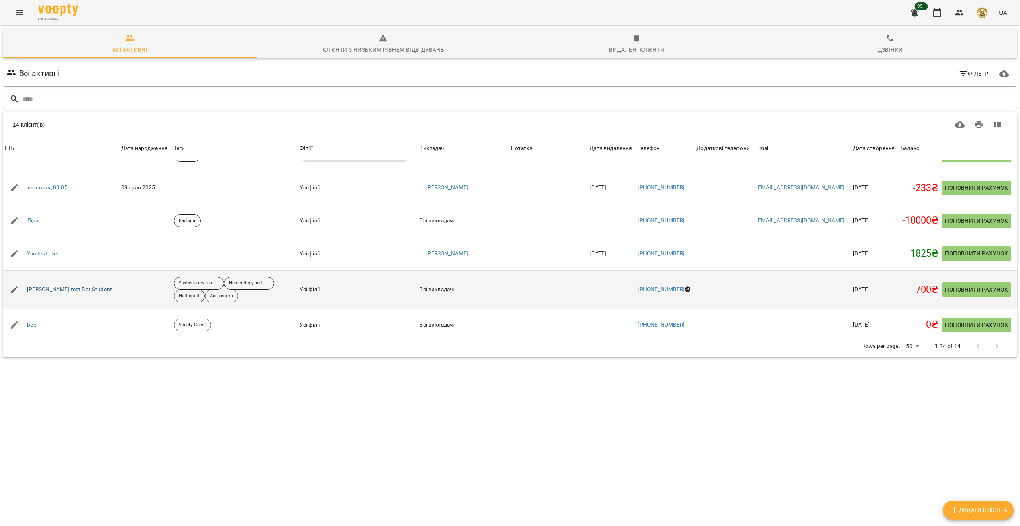 Image resolution: width=1020 pixels, height=526 pixels. What do you see at coordinates (612, 149) in the screenshot?
I see `span: Дата видалення` at bounding box center [612, 149].